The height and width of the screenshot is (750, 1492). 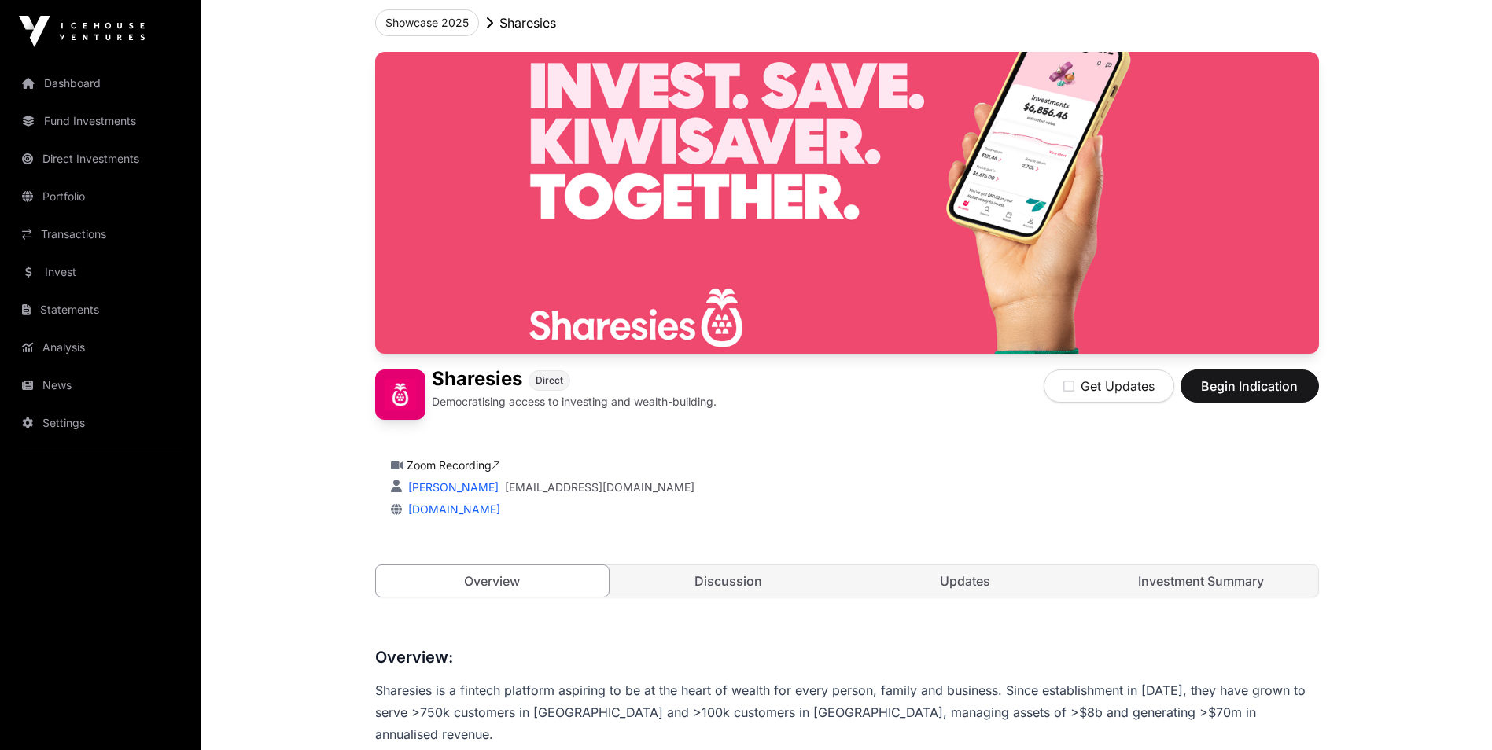 I want to click on img: Icehouse Ventures Logo, so click(x=82, y=31).